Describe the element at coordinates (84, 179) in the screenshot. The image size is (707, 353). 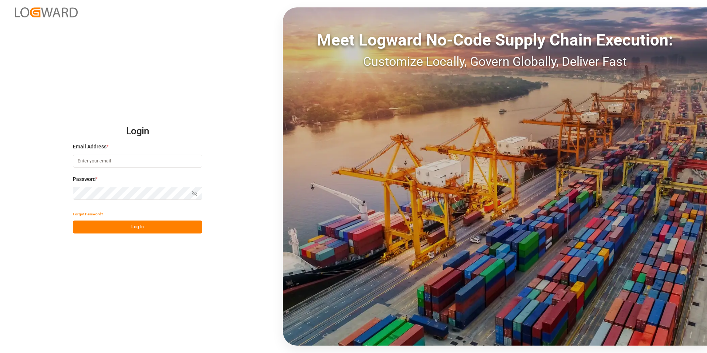
I see `span: Password` at that location.